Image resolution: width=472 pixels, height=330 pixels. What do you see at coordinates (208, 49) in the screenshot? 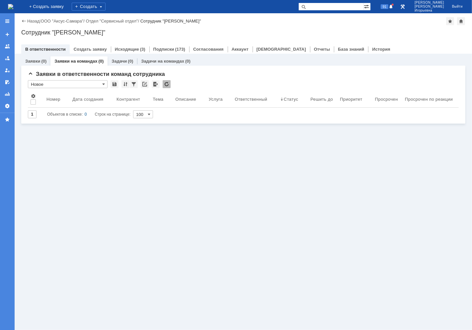
I see `a: Согласования` at bounding box center [208, 49].